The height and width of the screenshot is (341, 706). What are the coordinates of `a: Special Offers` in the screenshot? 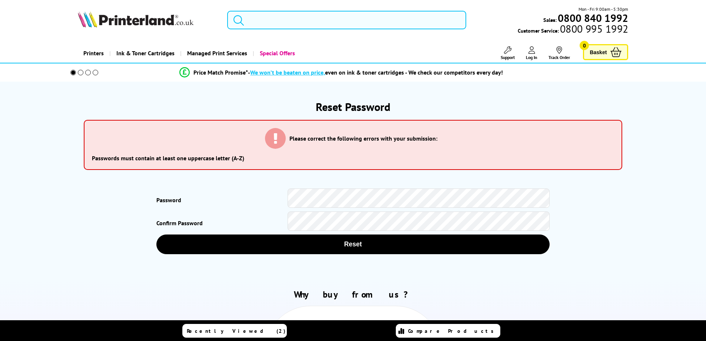 It's located at (277, 53).